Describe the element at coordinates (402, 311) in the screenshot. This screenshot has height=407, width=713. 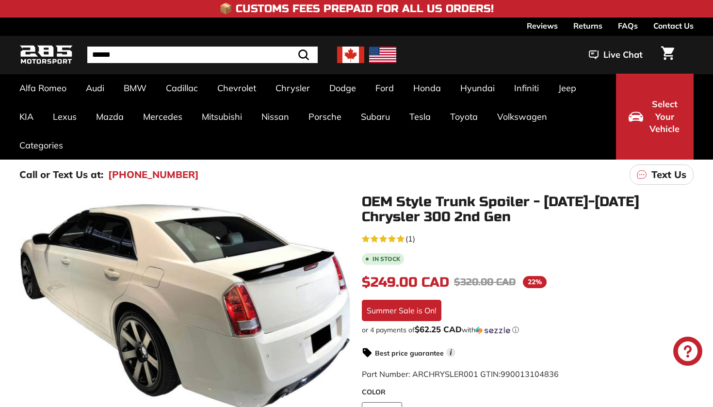
I see `div: Summer Sale is On!` at that location.